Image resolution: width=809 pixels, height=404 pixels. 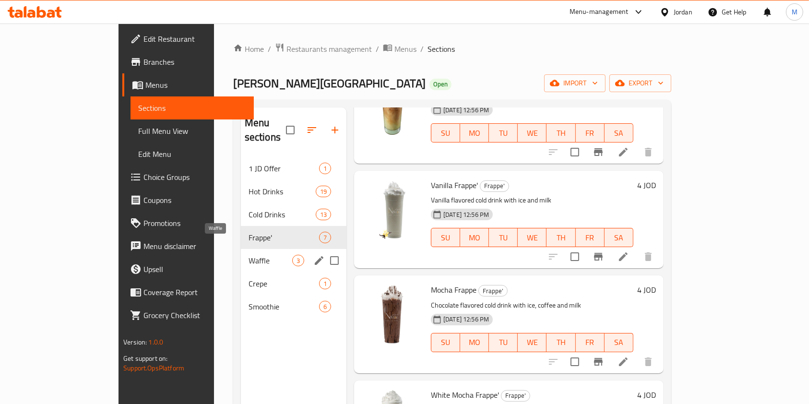 I want to click on span: Edit Restaurant, so click(x=195, y=39).